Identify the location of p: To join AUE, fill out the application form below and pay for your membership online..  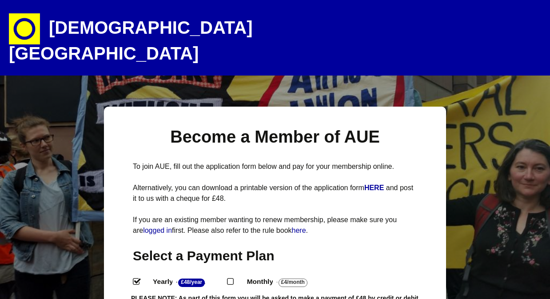
(275, 167).